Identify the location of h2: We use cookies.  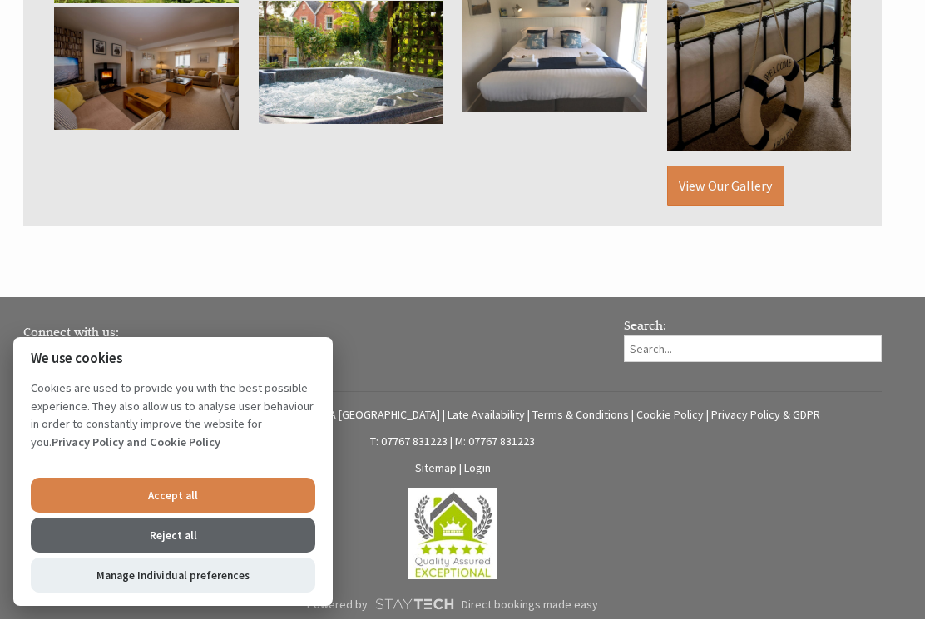
(173, 359).